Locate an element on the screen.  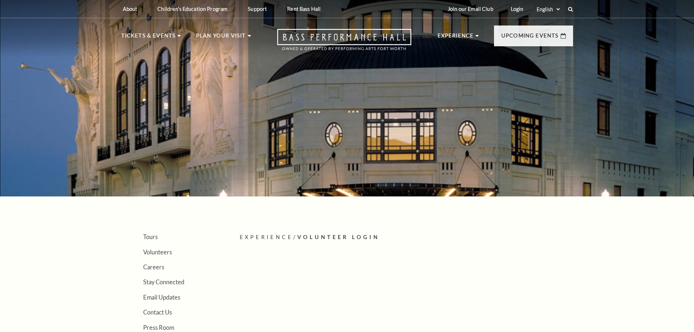
a: Careers is located at coordinates (154, 267).